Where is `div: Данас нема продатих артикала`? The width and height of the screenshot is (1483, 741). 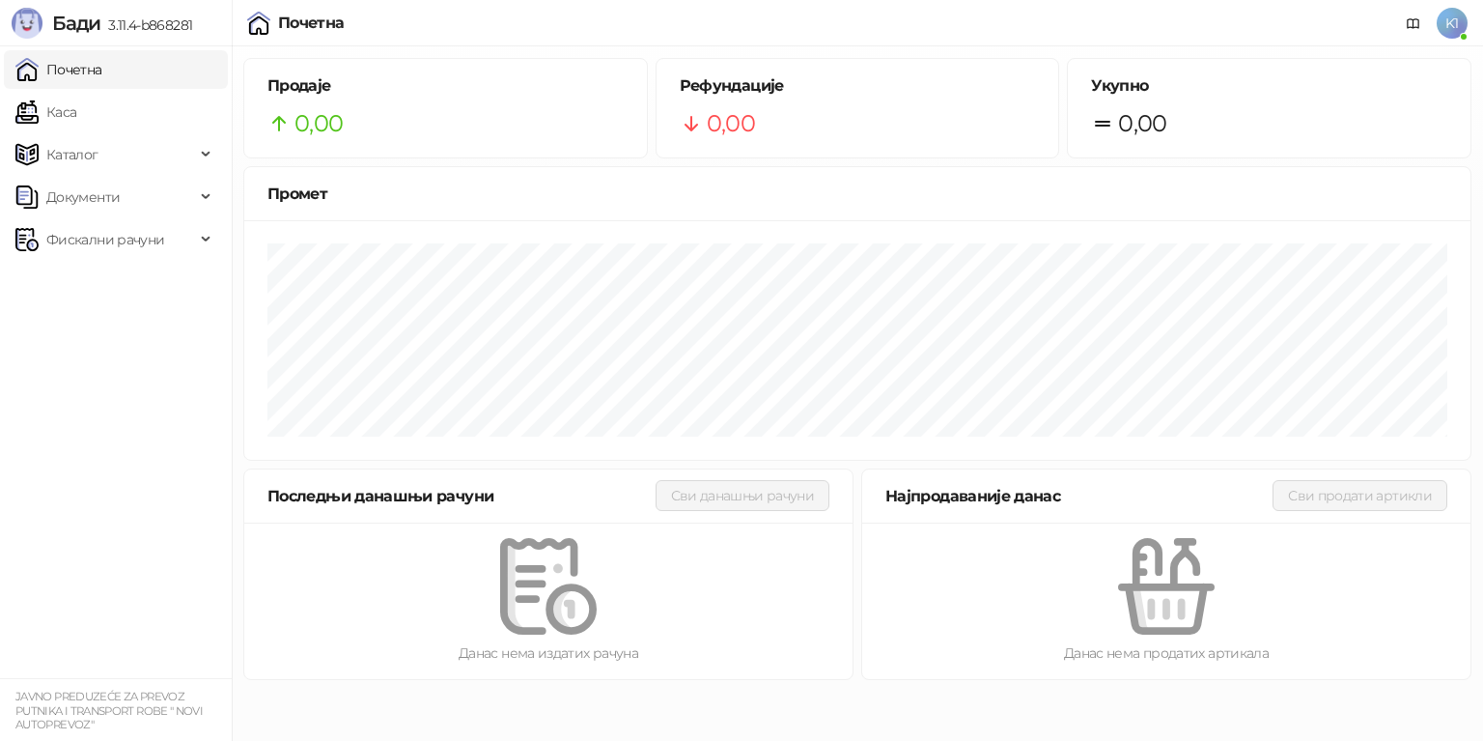
div: Данас нема продатих артикала is located at coordinates (1166, 653).